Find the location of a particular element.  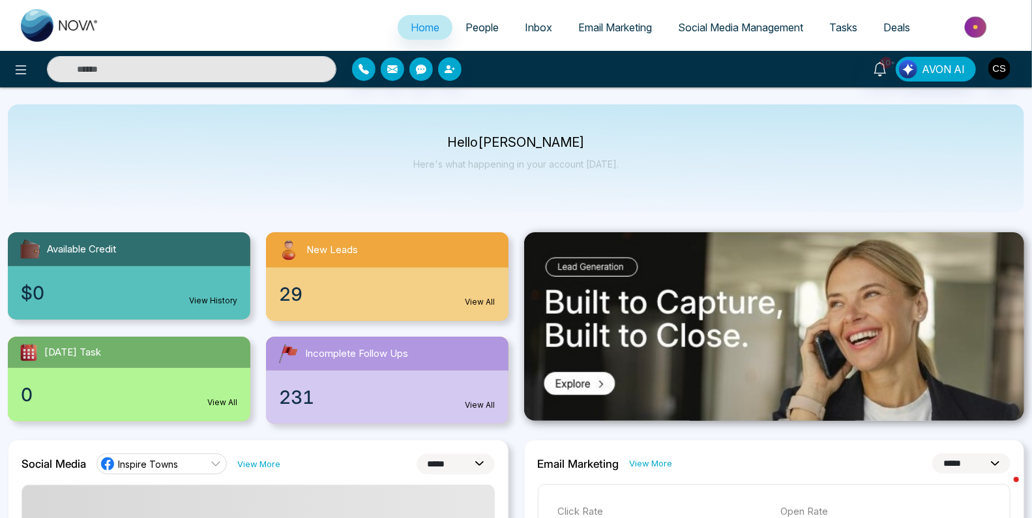

a: Inbox is located at coordinates (539, 27).